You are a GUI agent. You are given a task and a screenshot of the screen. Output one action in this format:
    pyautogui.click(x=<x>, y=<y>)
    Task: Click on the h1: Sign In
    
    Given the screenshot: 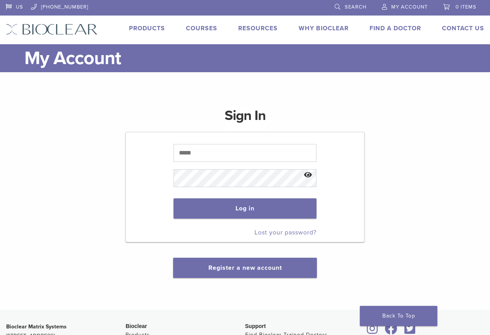 What is the action you would take?
    pyautogui.click(x=245, y=119)
    